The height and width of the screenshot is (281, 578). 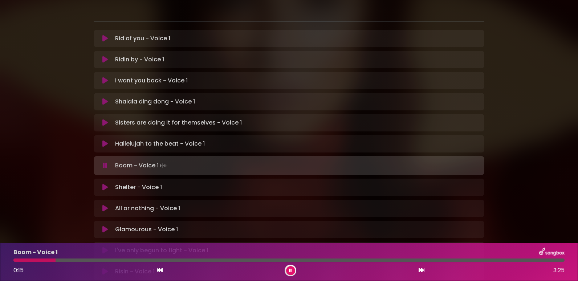 What do you see at coordinates (139, 60) in the screenshot?
I see `p: Ridin by - Voice 1` at bounding box center [139, 60].